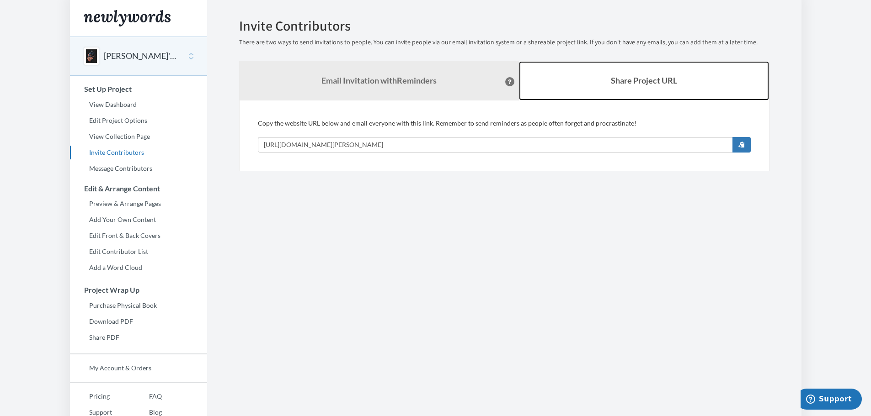  I want to click on p: There are two ways to send invitations to people. You can invite people via our email invitation ..., so click(504, 43).